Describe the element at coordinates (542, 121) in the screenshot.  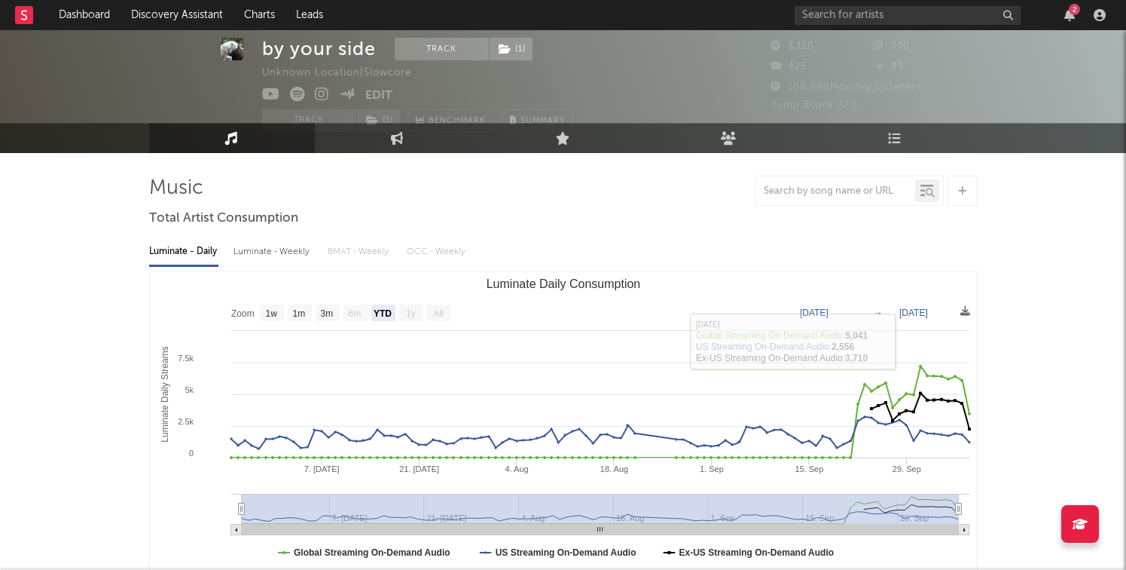
I see `span: Summary` at that location.